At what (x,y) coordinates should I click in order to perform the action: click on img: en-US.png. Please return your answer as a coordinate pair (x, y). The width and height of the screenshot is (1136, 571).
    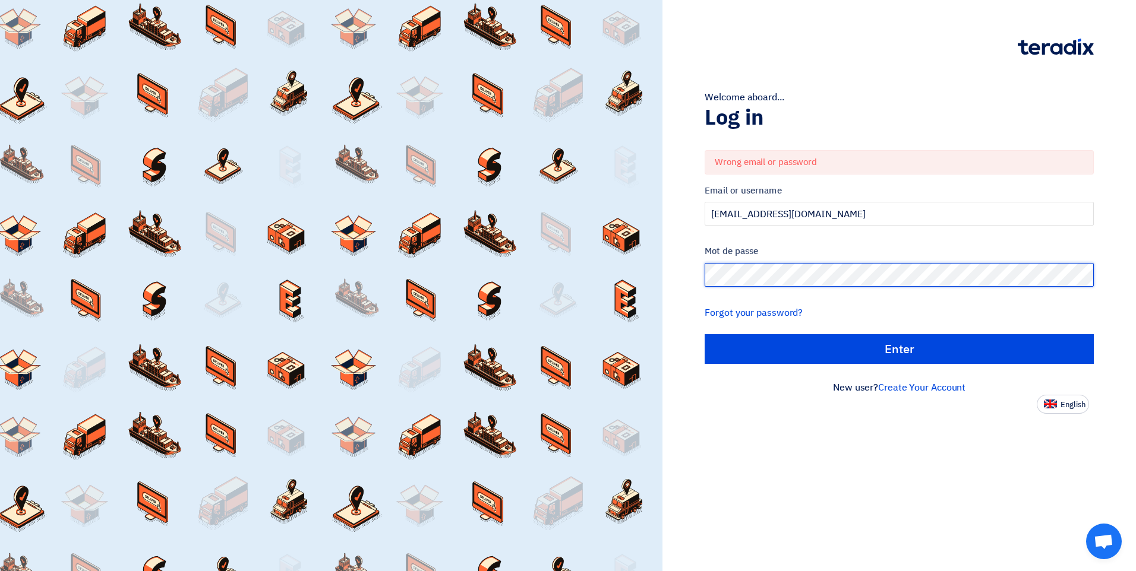
    Looking at the image, I should click on (1050, 404).